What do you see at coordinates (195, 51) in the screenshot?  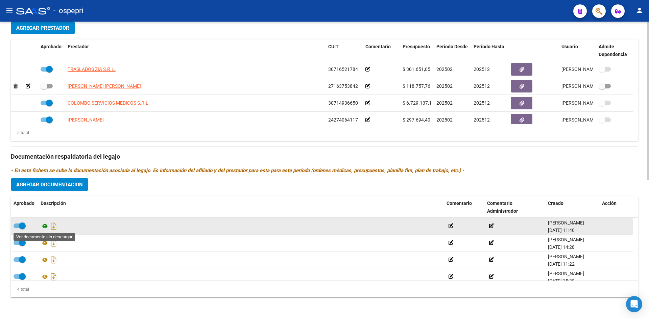 I see `datatable-header-cell: Prestador` at bounding box center [195, 51].